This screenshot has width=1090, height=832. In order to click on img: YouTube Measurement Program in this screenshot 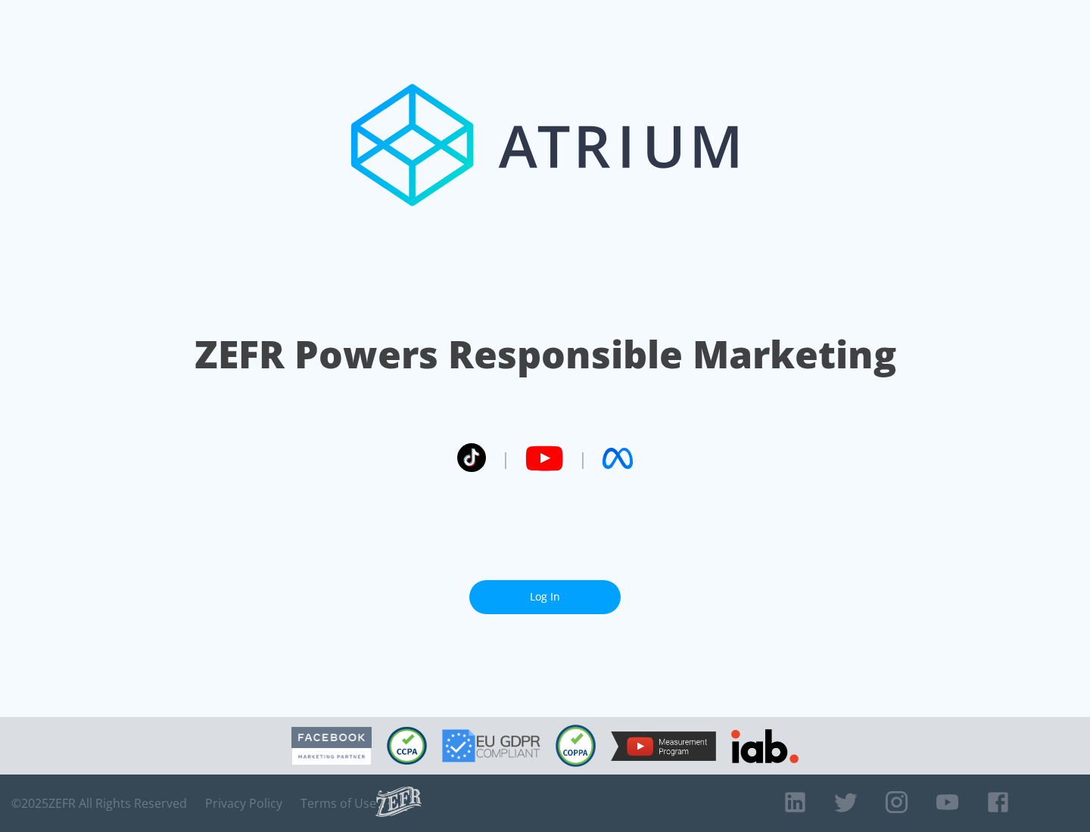, I will do `click(663, 746)`.